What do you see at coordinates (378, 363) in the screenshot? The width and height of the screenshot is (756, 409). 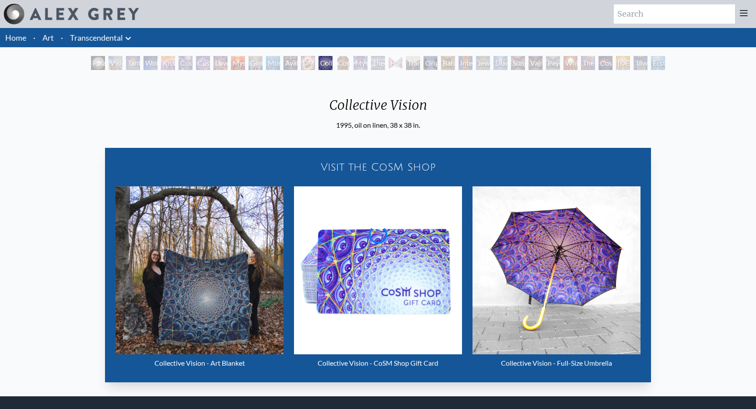 I see `div: Collective Vision - CoSM Shop Gift Card` at bounding box center [378, 363].